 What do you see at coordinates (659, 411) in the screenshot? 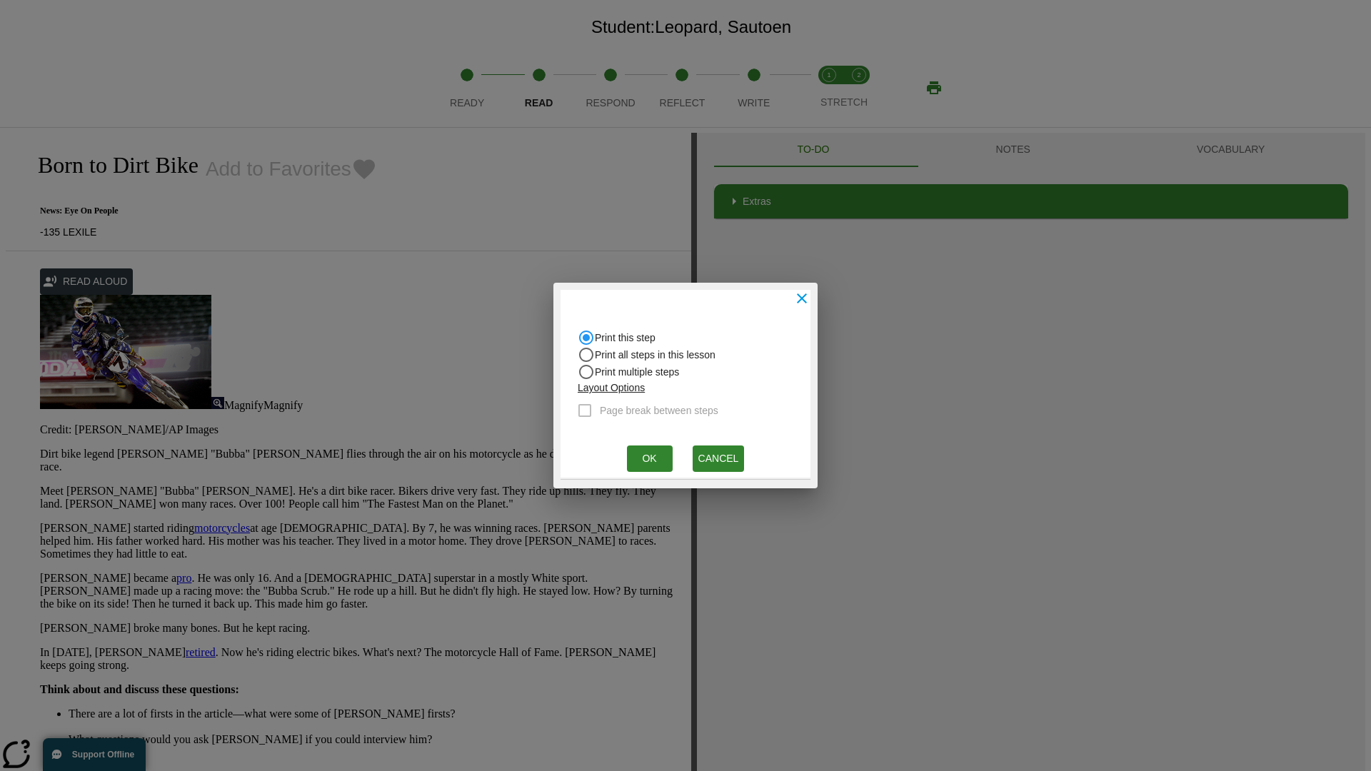
I see `span: Page break between steps` at bounding box center [659, 411].